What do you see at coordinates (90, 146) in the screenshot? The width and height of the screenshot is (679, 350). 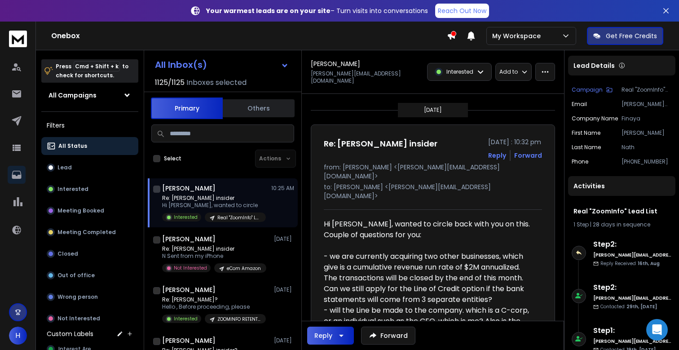 I see `button: All Status` at bounding box center [90, 146].